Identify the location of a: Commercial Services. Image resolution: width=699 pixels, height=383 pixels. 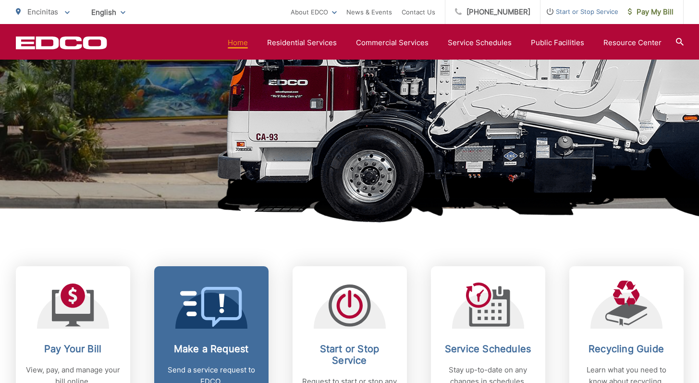
(392, 43).